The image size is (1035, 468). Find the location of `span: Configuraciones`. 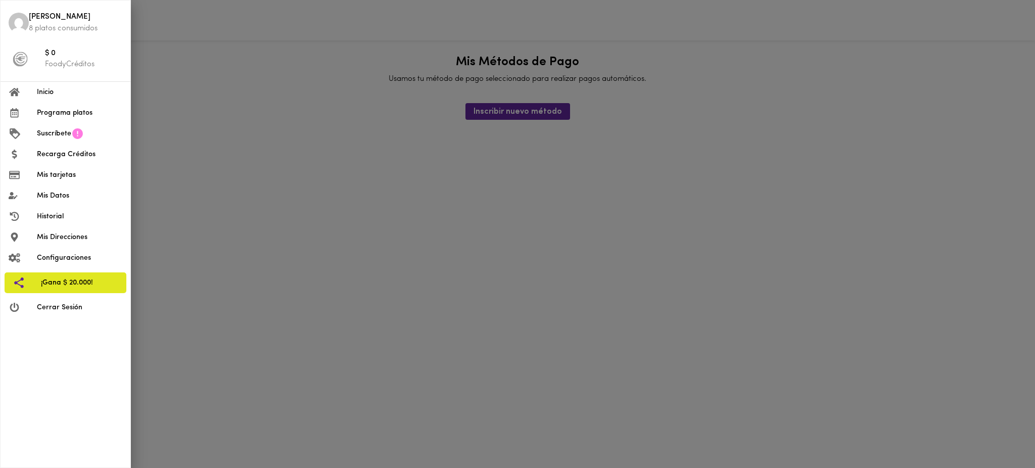

span: Configuraciones is located at coordinates (79, 258).